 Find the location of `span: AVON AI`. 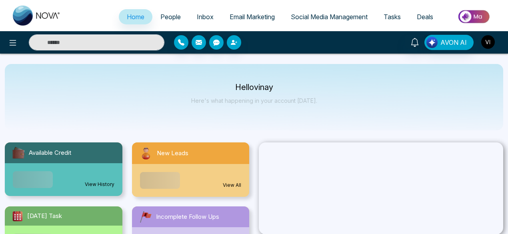

span: AVON AI is located at coordinates (454, 42).